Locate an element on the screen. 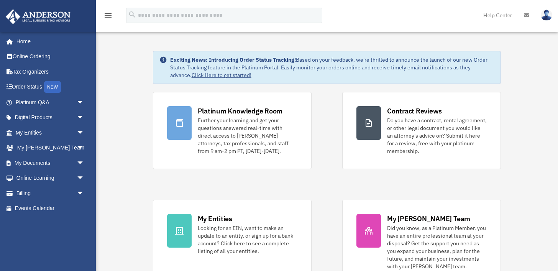  div: Platinum Knowledge Room is located at coordinates (240, 111).